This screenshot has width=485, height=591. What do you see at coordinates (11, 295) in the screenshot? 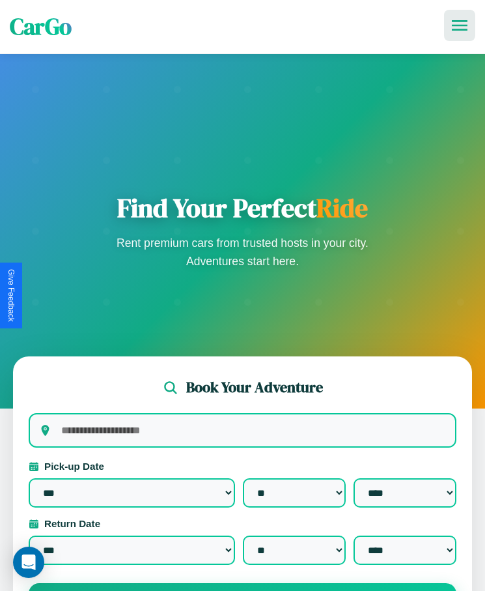
I see `div: Give Feedback` at bounding box center [11, 295].